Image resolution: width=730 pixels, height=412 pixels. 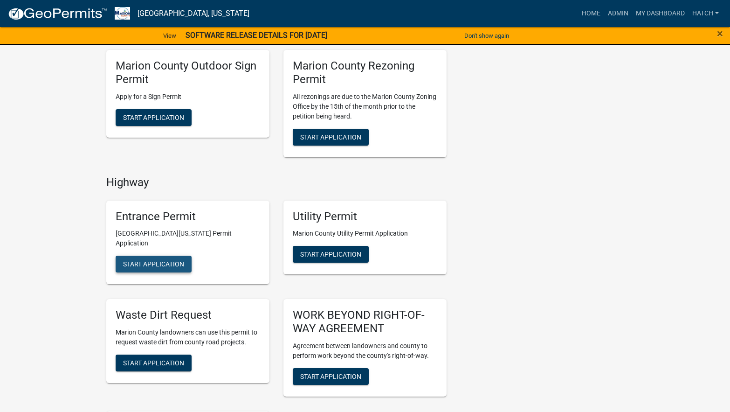 I want to click on h5: Marion County Rezoning Permit, so click(x=365, y=73).